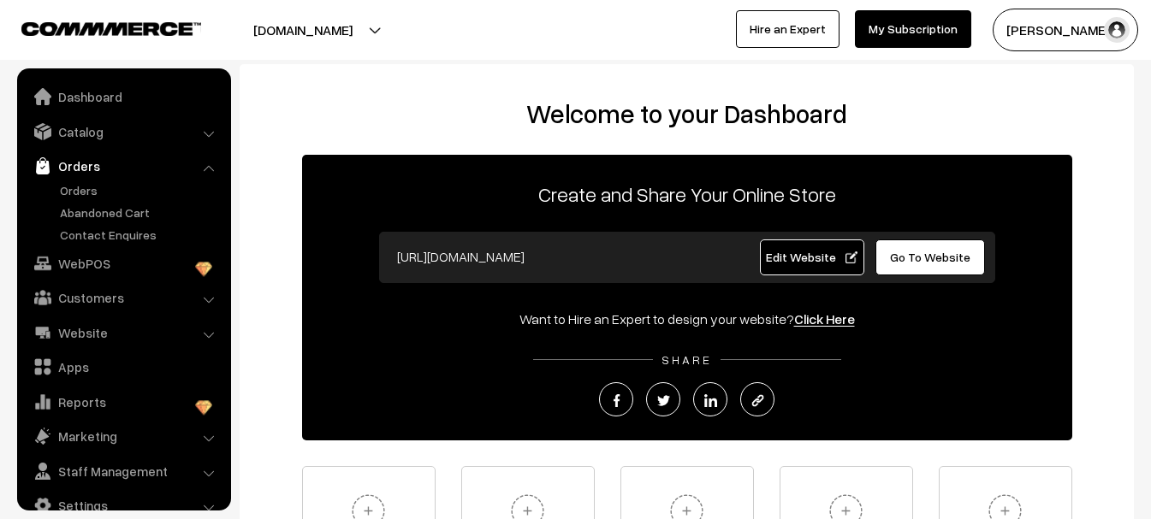 This screenshot has width=1151, height=519. What do you see at coordinates (123, 367) in the screenshot?
I see `a: Apps` at bounding box center [123, 367].